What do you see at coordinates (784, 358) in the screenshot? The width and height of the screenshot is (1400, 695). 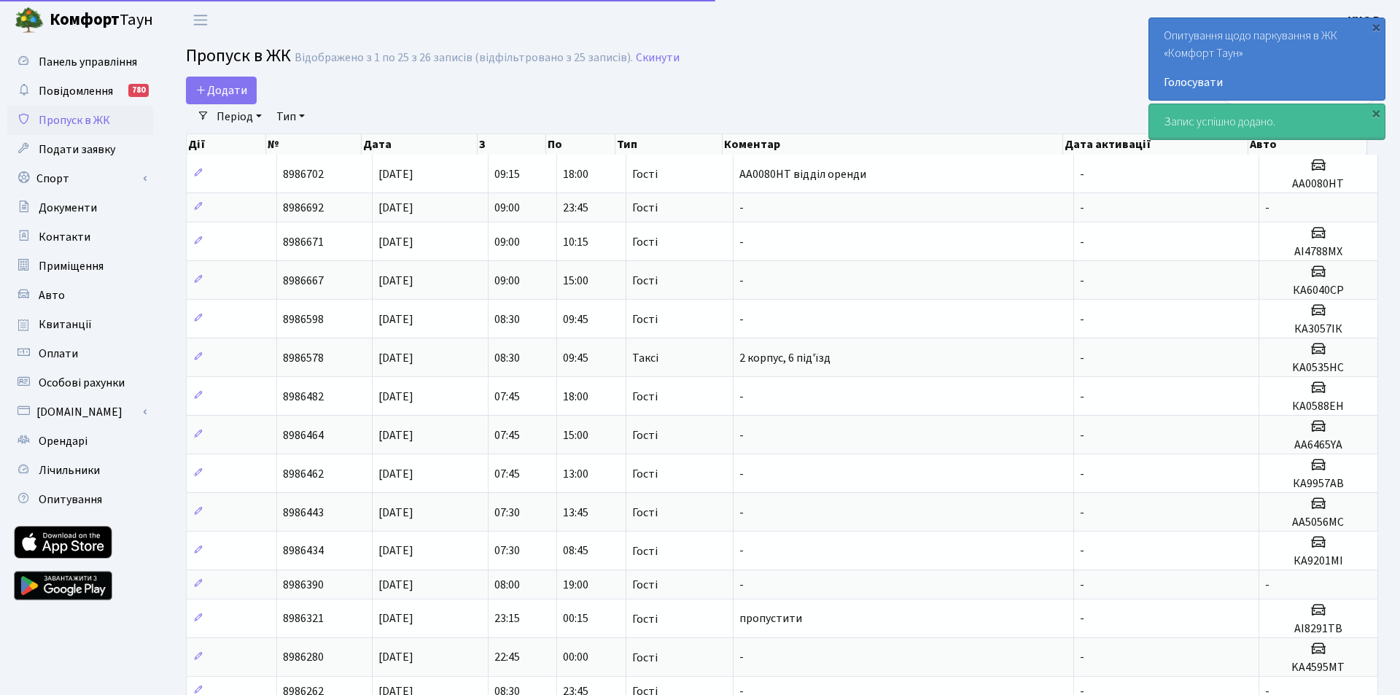 I see `span: 2 корпус, 6 під'їзд` at bounding box center [784, 358].